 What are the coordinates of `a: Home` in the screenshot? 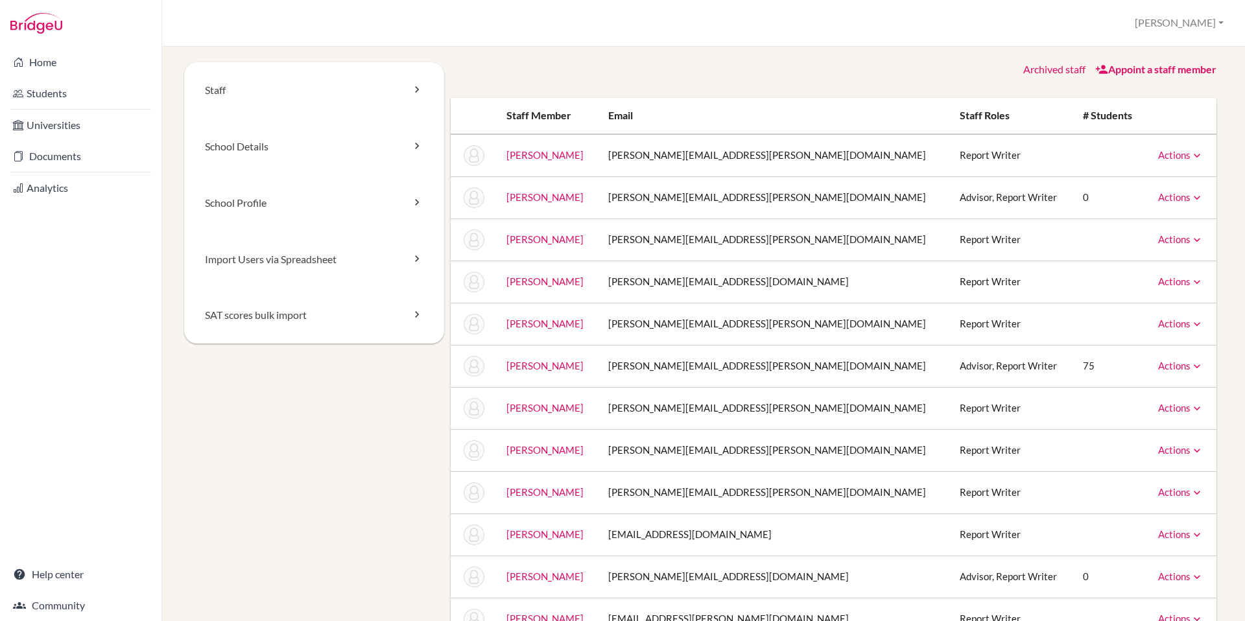 It's located at (80, 62).